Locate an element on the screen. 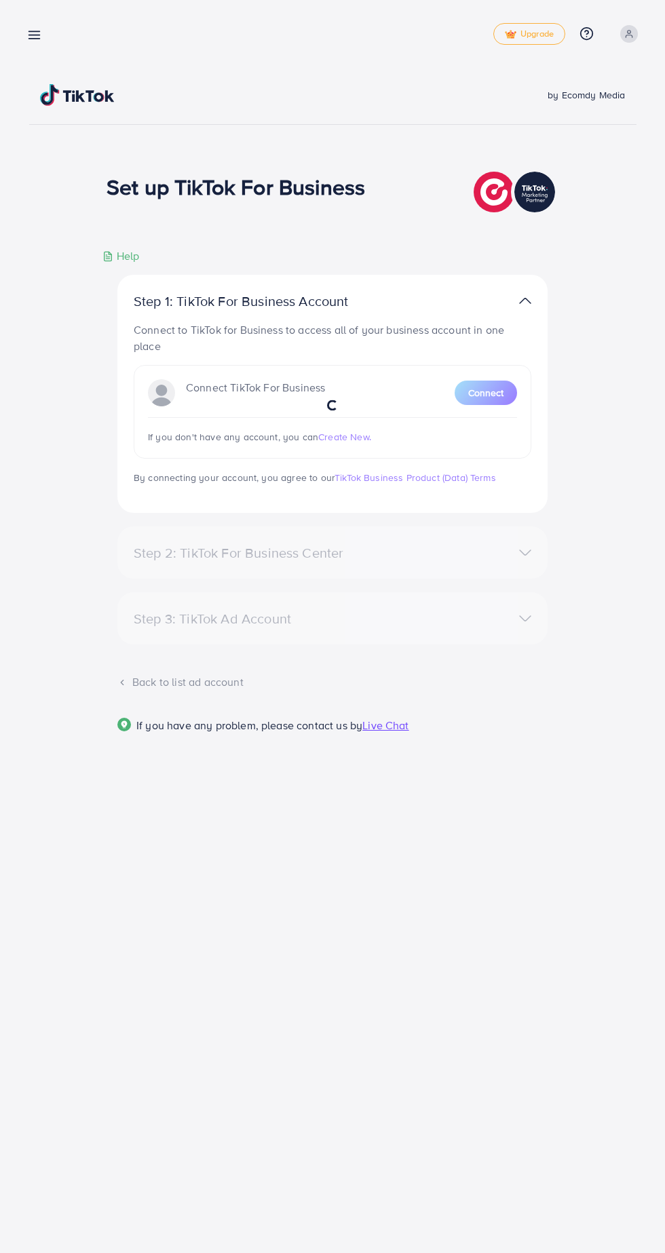  p: Step 1: TikTok For Business Account is located at coordinates (262, 301).